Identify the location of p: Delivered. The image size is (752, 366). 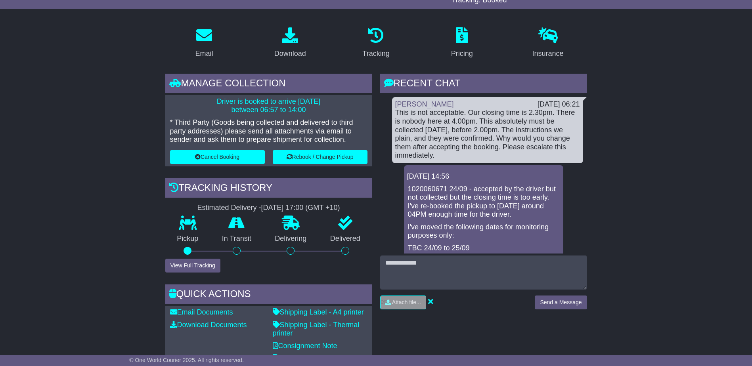
(345, 239).